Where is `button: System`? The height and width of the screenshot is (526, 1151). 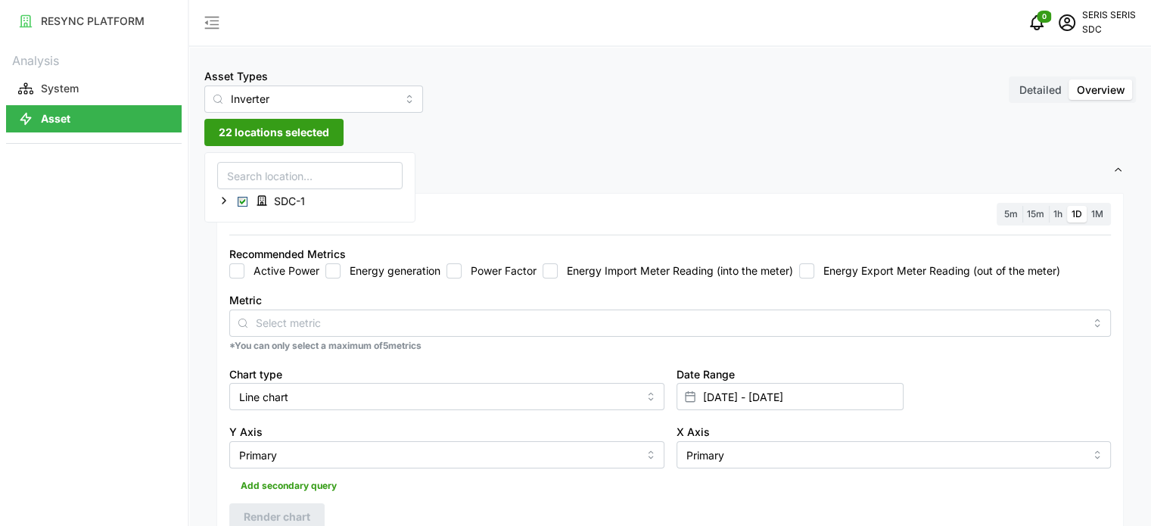
button: System is located at coordinates (94, 89).